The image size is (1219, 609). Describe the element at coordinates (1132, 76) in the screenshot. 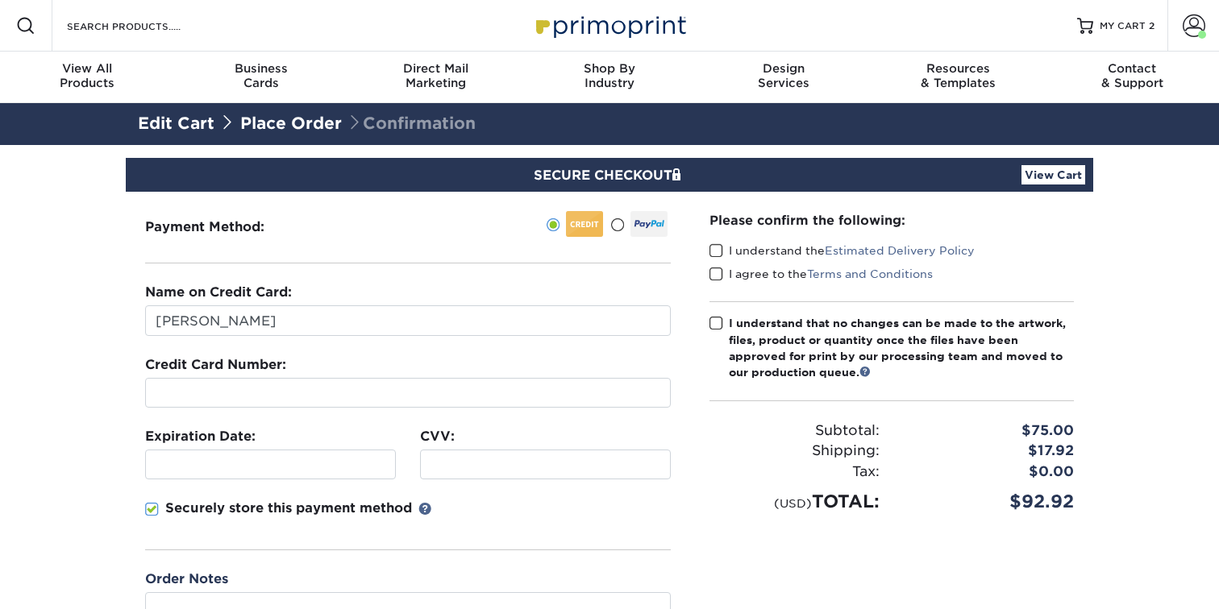

I see `div: & Support` at that location.